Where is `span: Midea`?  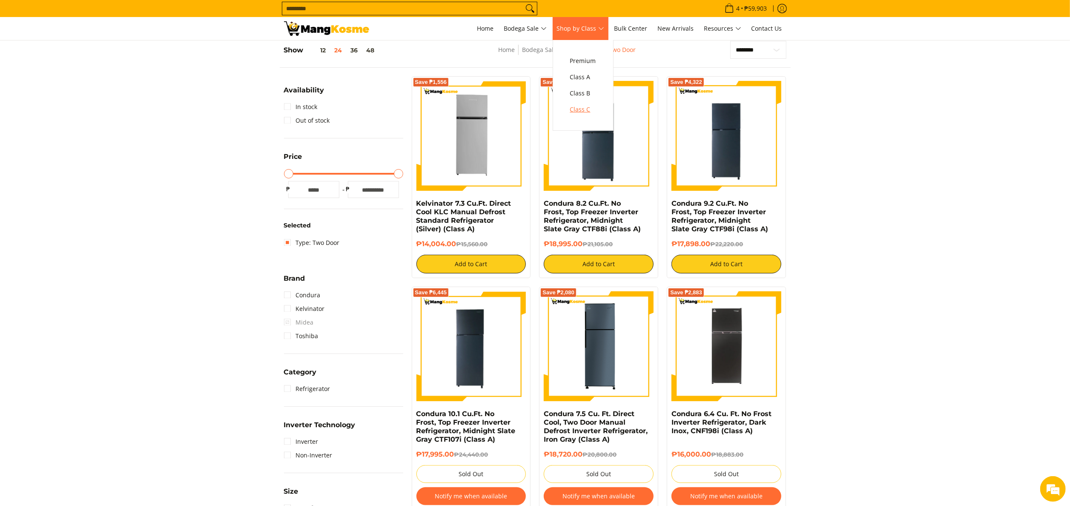
span: Midea is located at coordinates (299, 322).